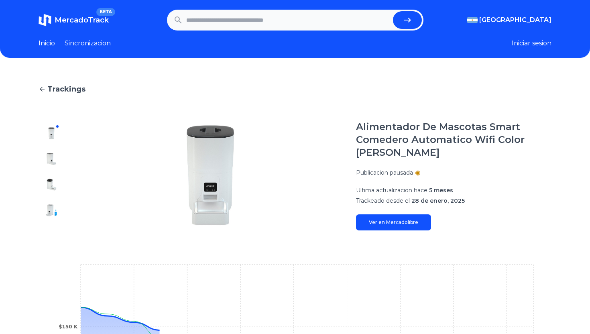 Image resolution: width=590 pixels, height=334 pixels. Describe the element at coordinates (47, 43) in the screenshot. I see `a: Inicio` at that location.